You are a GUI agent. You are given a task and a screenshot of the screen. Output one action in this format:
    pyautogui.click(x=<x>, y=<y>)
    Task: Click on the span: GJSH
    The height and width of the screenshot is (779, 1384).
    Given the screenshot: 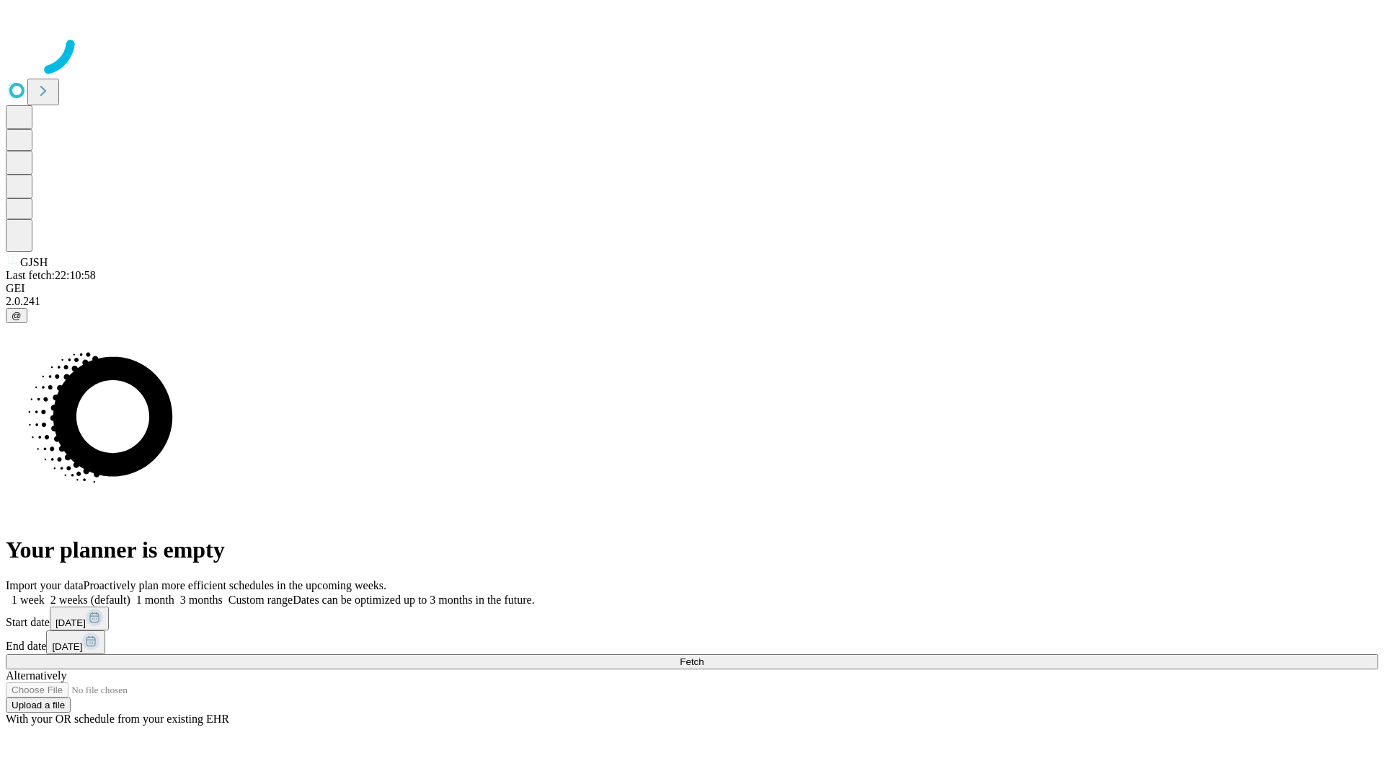 What is the action you would take?
    pyautogui.click(x=34, y=262)
    